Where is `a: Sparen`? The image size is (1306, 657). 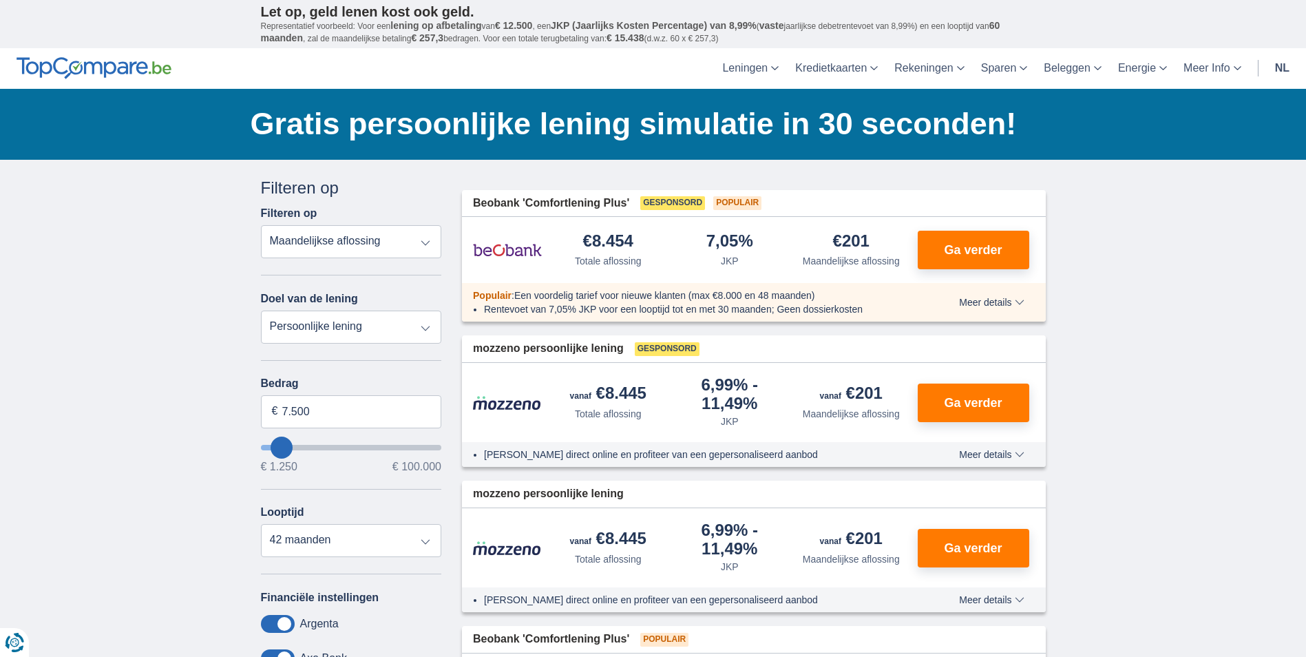 a: Sparen is located at coordinates (1004, 68).